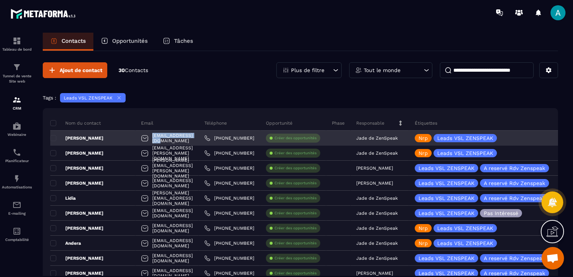 The image size is (573, 277). I want to click on p: Responsable, so click(370, 123).